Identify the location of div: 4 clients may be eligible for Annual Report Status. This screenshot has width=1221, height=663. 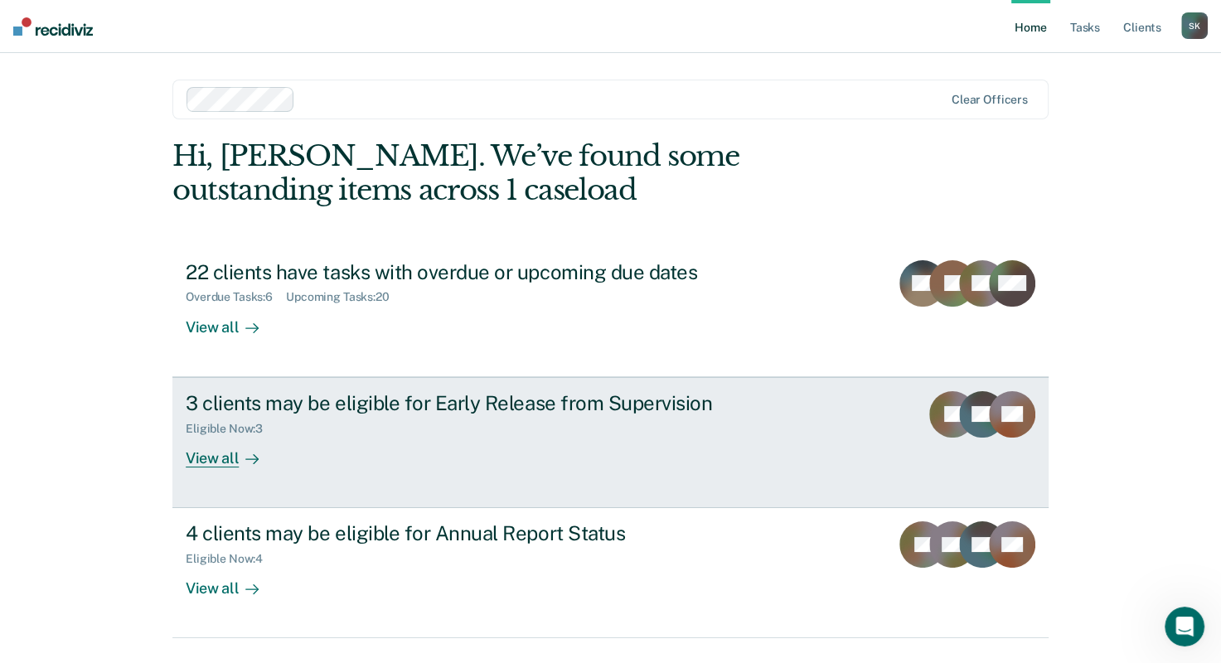
(477, 533).